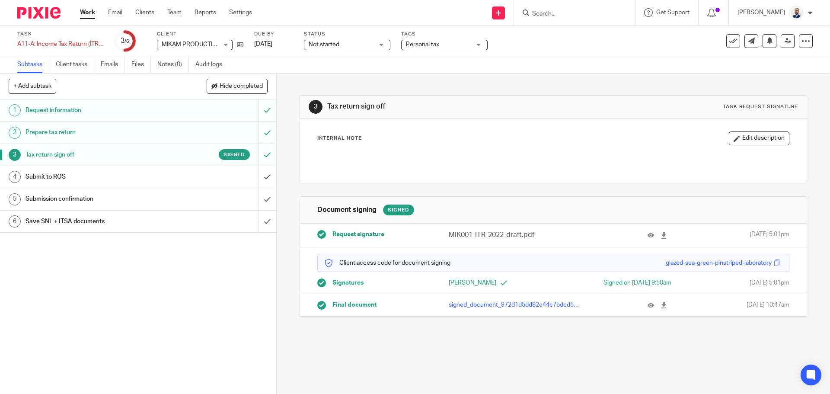 This screenshot has width=830, height=394. I want to click on label: Client, so click(200, 34).